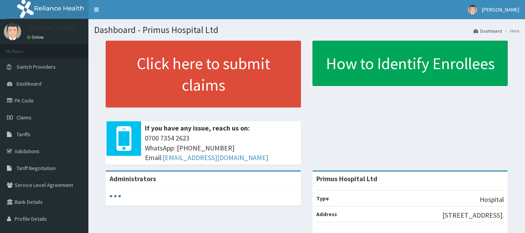  What do you see at coordinates (410, 63) in the screenshot?
I see `a: How to Identify Enrollees` at bounding box center [410, 63].